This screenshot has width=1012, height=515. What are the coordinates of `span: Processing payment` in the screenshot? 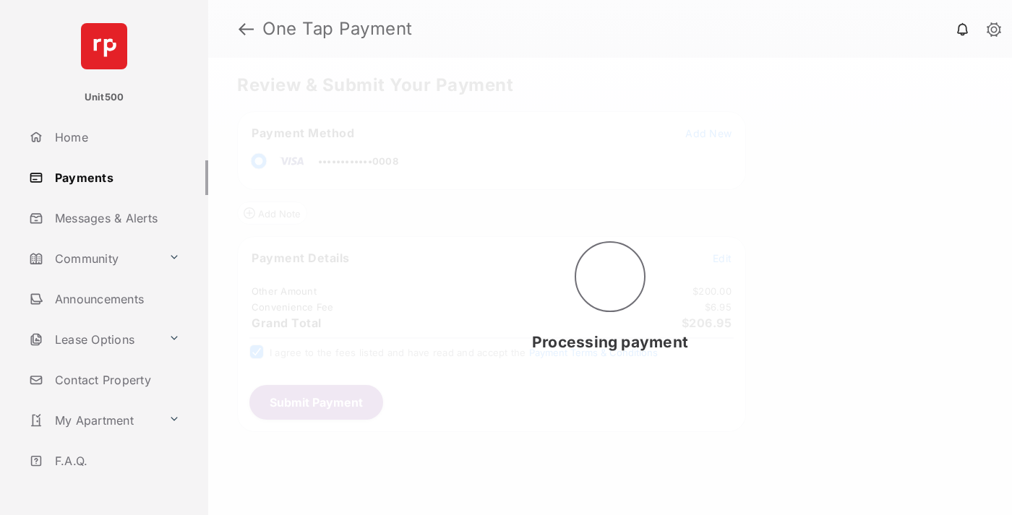 It's located at (610, 342).